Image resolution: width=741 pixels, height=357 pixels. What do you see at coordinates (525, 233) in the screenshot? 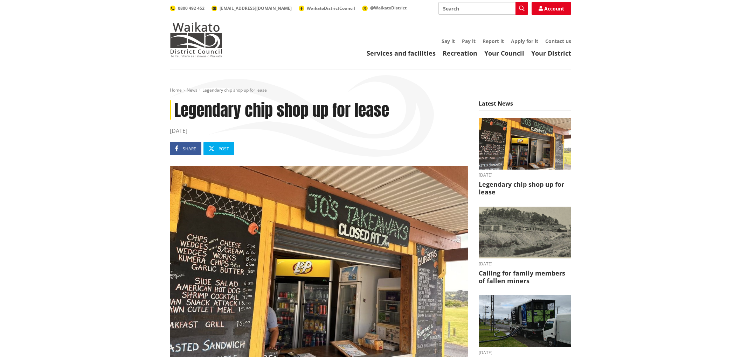
I see `img: Glen Afton Mine 1939` at bounding box center [525, 233].